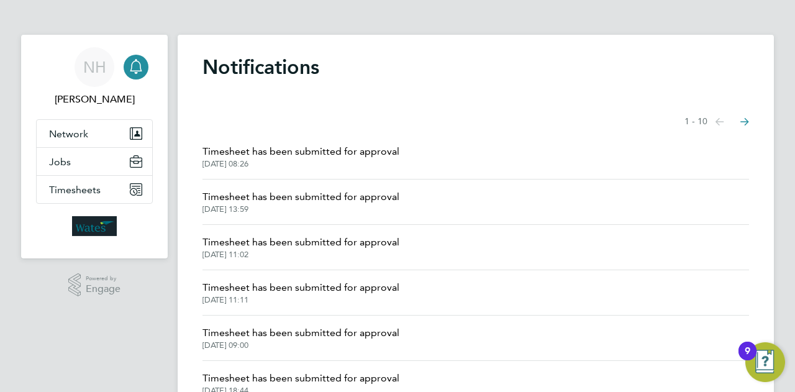 Image resolution: width=795 pixels, height=392 pixels. What do you see at coordinates (747, 359) in the screenshot?
I see `div: 9` at bounding box center [747, 359].